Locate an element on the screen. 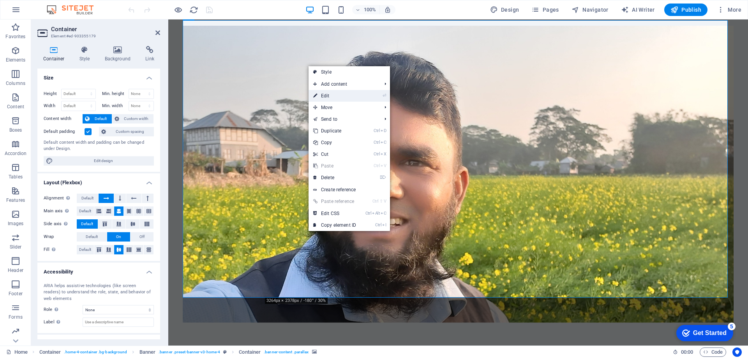 The height and width of the screenshot is (358, 748). span: Pages is located at coordinates (545, 10).